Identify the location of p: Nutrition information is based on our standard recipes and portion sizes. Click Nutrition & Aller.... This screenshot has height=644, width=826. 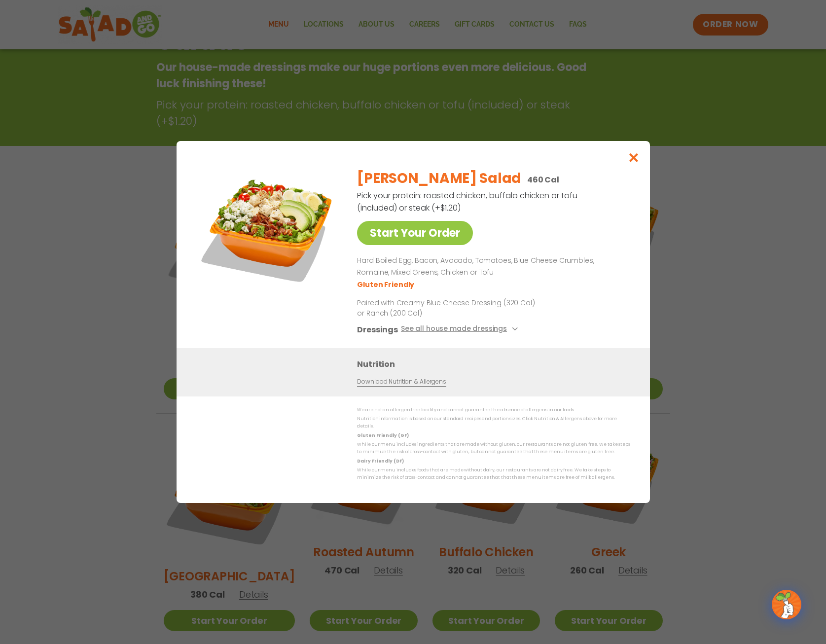
(494, 423).